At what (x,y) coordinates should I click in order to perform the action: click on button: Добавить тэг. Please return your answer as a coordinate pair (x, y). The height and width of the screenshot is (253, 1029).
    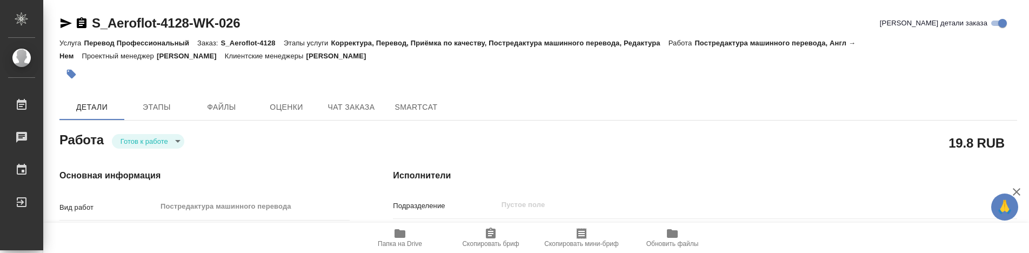
    Looking at the image, I should click on (71, 74).